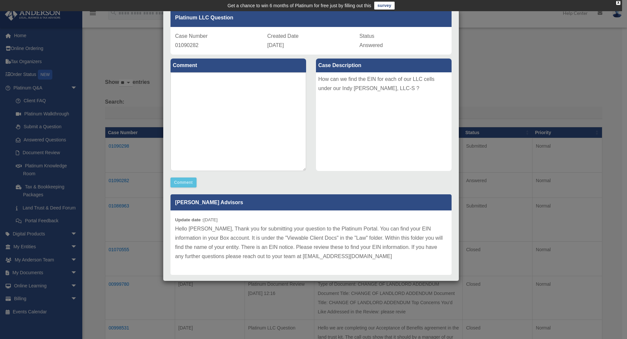  What do you see at coordinates (183, 183) in the screenshot?
I see `button: Comment` at bounding box center [183, 183].